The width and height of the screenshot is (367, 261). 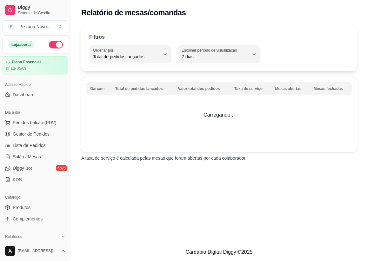 What do you see at coordinates (11, 27) in the screenshot?
I see `span: P` at bounding box center [11, 27].